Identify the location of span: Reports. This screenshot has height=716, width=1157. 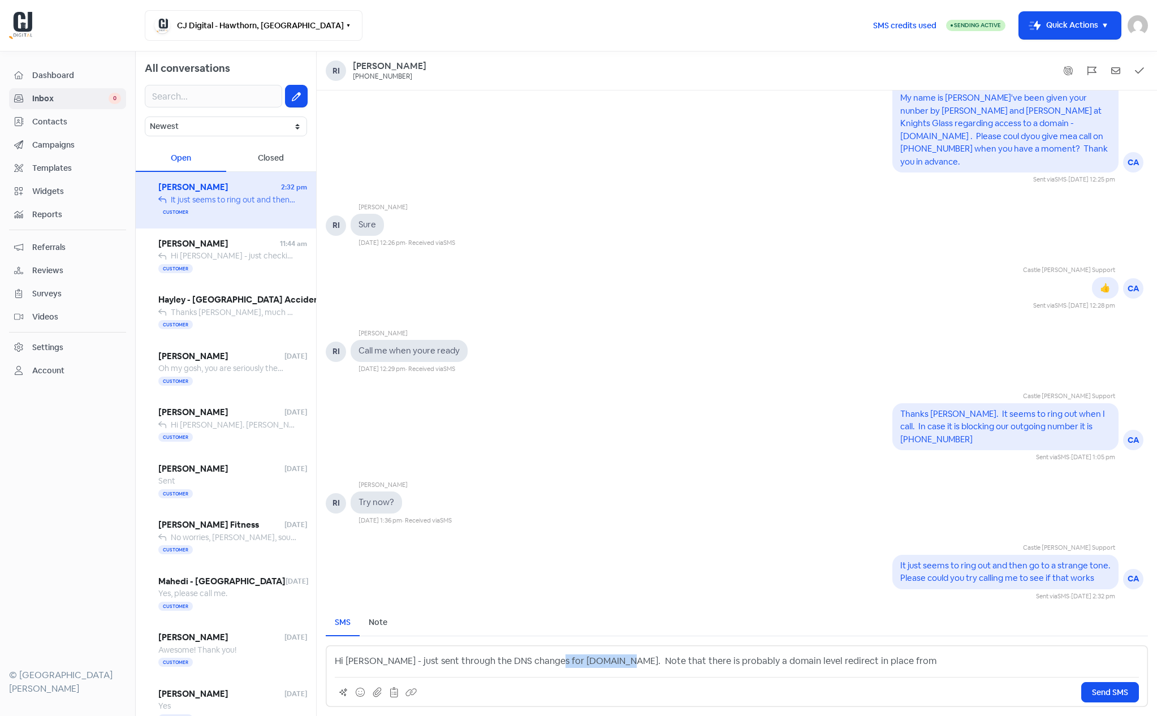
(76, 214).